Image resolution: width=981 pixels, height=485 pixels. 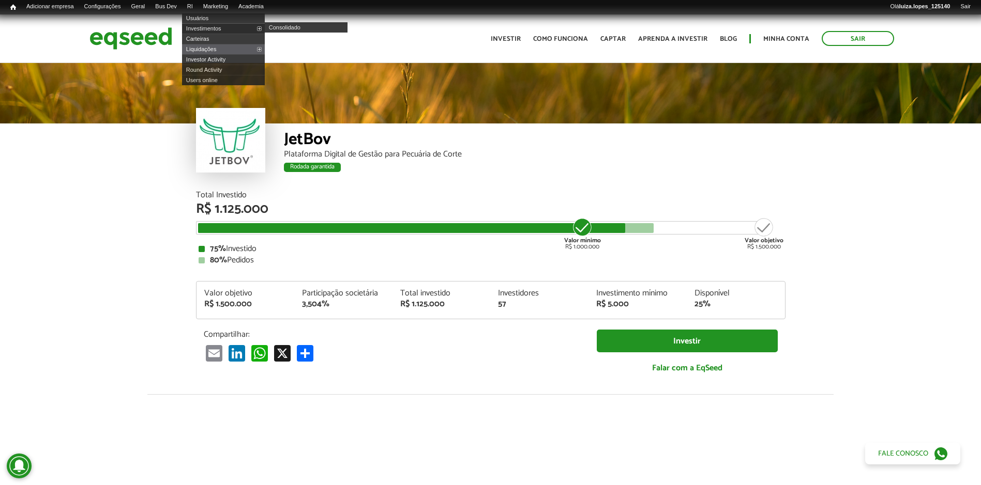 I want to click on a: Email, so click(x=214, y=353).